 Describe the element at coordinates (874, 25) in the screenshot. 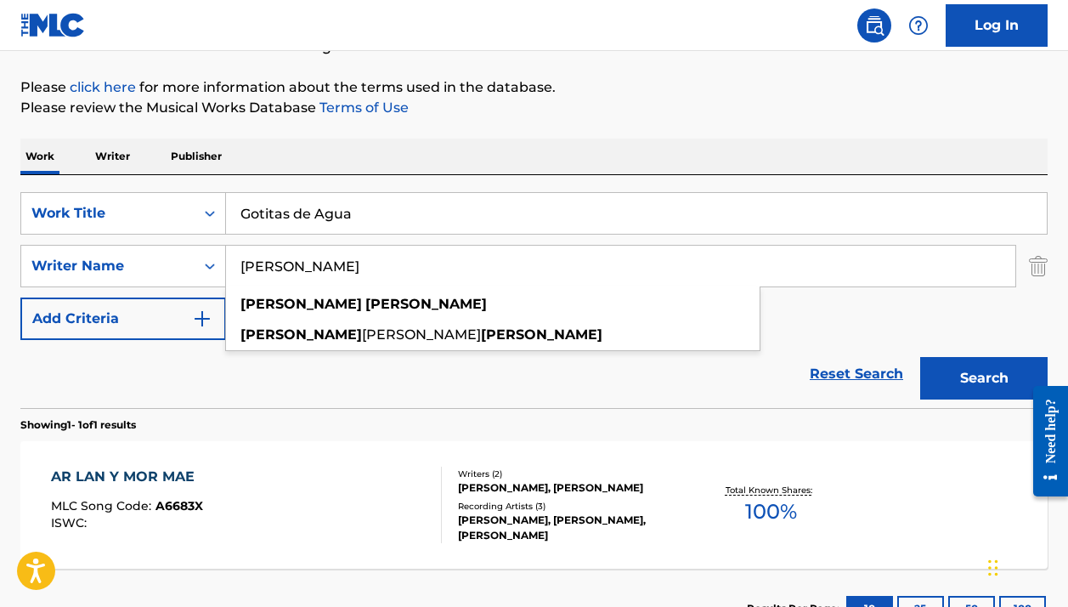

I see `img: search` at that location.